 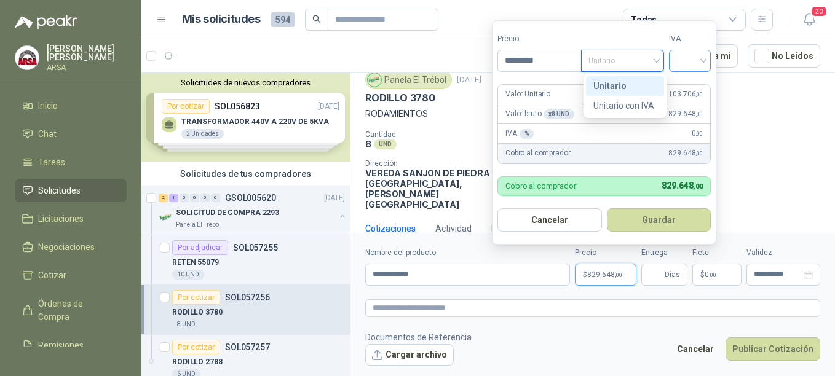 What do you see at coordinates (385, 144) in the screenshot?
I see `div: UND` at bounding box center [385, 144].